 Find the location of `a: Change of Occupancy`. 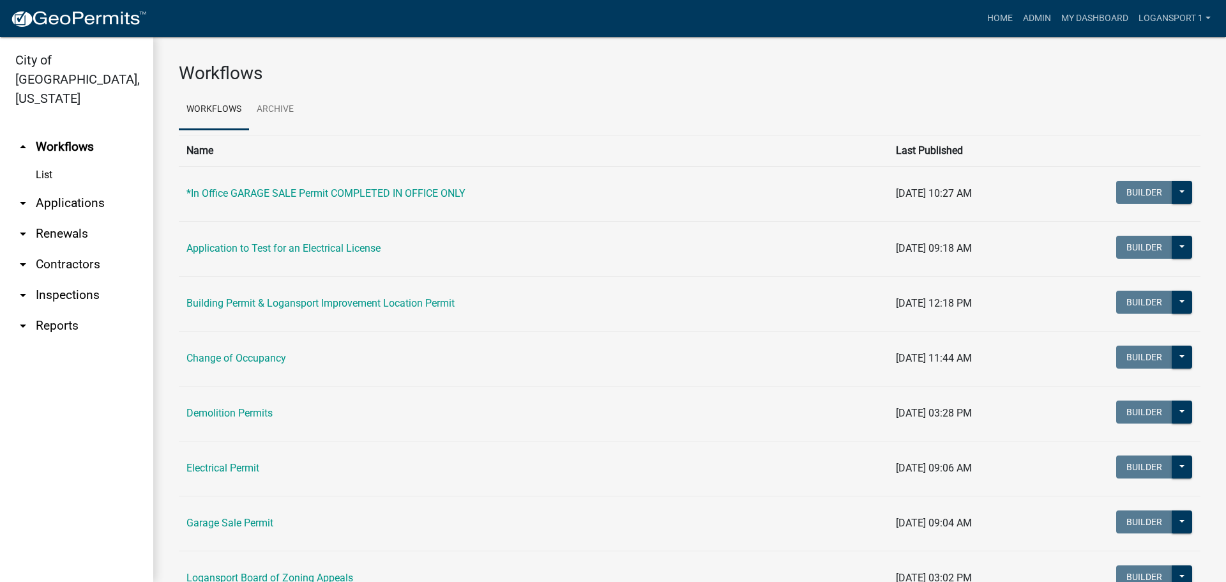

a: Change of Occupancy is located at coordinates (236, 358).